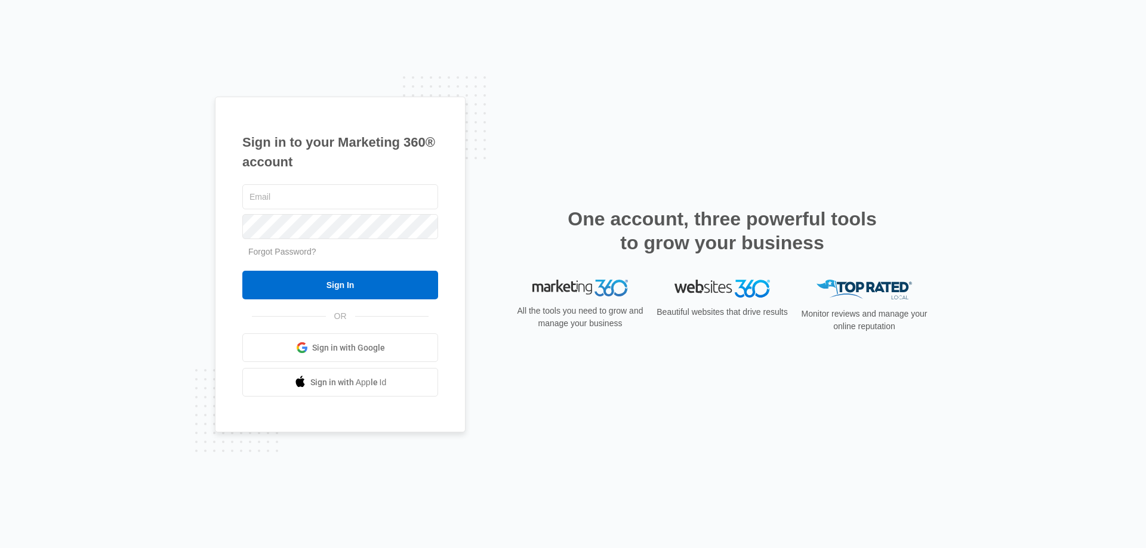  Describe the element at coordinates (340, 382) in the screenshot. I see `a: Sign in with Apple Id` at that location.